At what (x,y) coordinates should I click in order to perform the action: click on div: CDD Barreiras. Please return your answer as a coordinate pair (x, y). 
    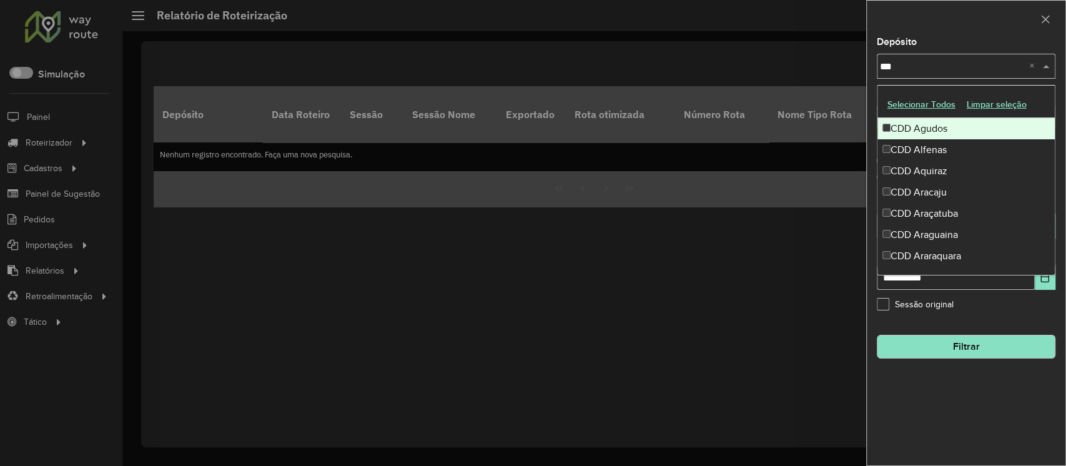
    Looking at the image, I should click on (966, 277).